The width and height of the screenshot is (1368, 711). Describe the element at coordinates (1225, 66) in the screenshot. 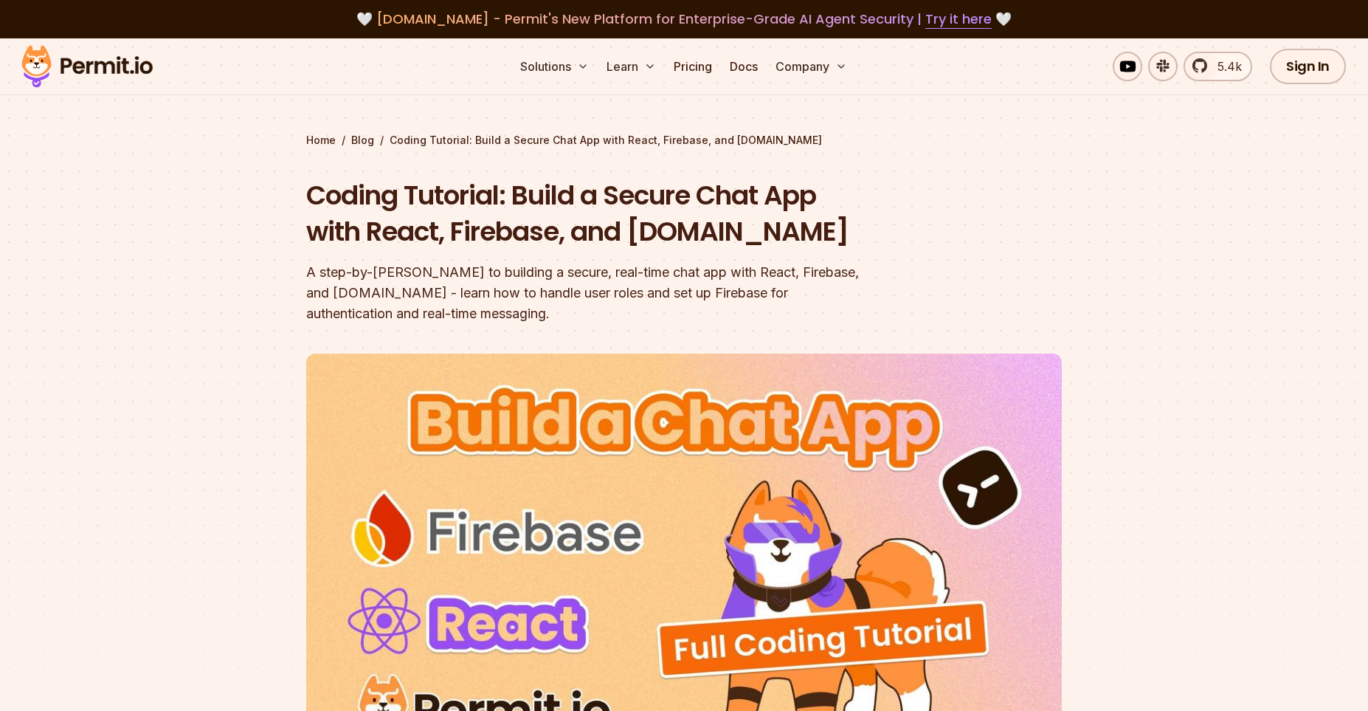

I see `span: 5.4k` at that location.